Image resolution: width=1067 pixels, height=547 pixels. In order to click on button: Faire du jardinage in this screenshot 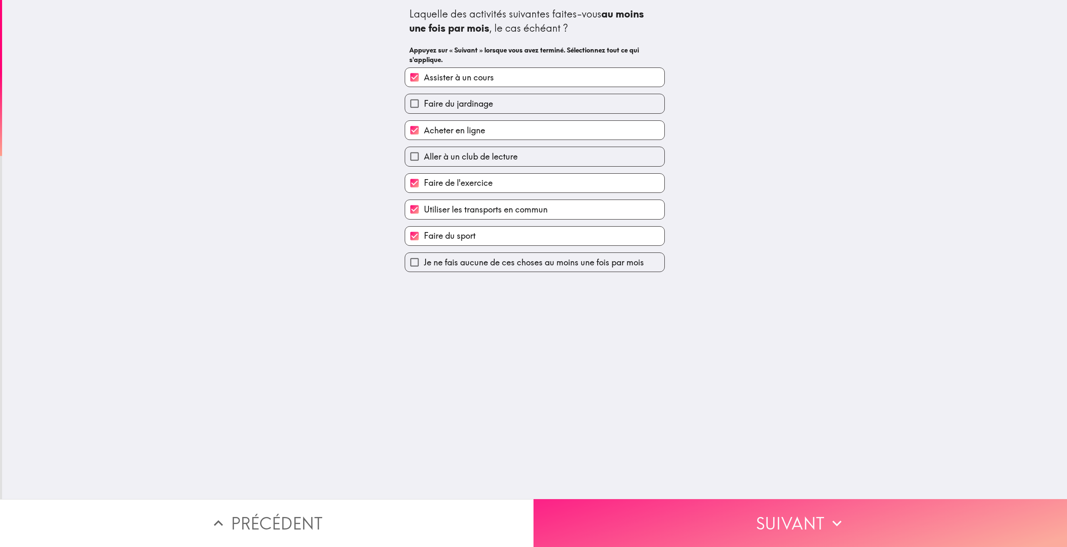, I will do `click(535, 103)`.